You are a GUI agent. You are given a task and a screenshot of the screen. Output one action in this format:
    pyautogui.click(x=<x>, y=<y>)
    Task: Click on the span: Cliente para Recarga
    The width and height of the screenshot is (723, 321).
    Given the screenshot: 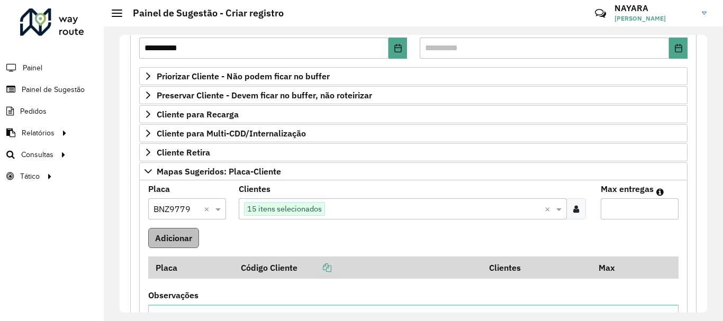 What is the action you would take?
    pyautogui.click(x=197, y=114)
    